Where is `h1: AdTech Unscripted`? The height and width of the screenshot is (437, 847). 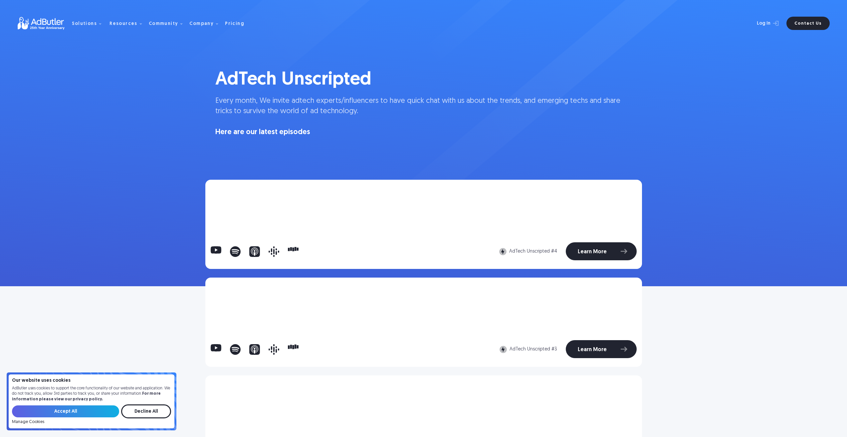
h1: AdTech Unscripted is located at coordinates (424, 80).